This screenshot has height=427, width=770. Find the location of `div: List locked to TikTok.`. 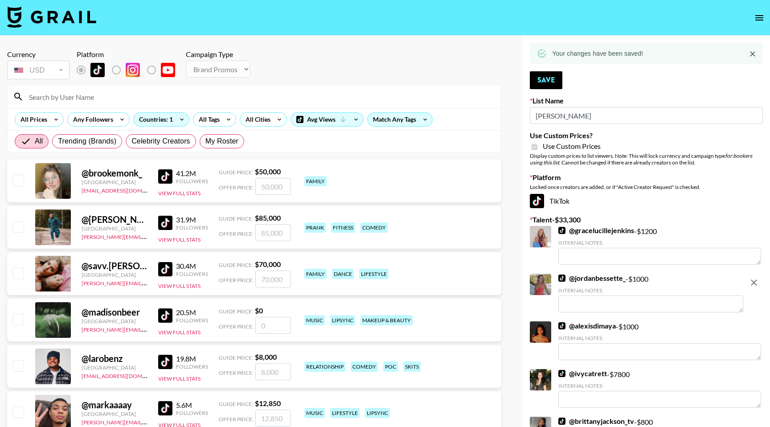

div: List locked to TikTok. is located at coordinates (129, 70).